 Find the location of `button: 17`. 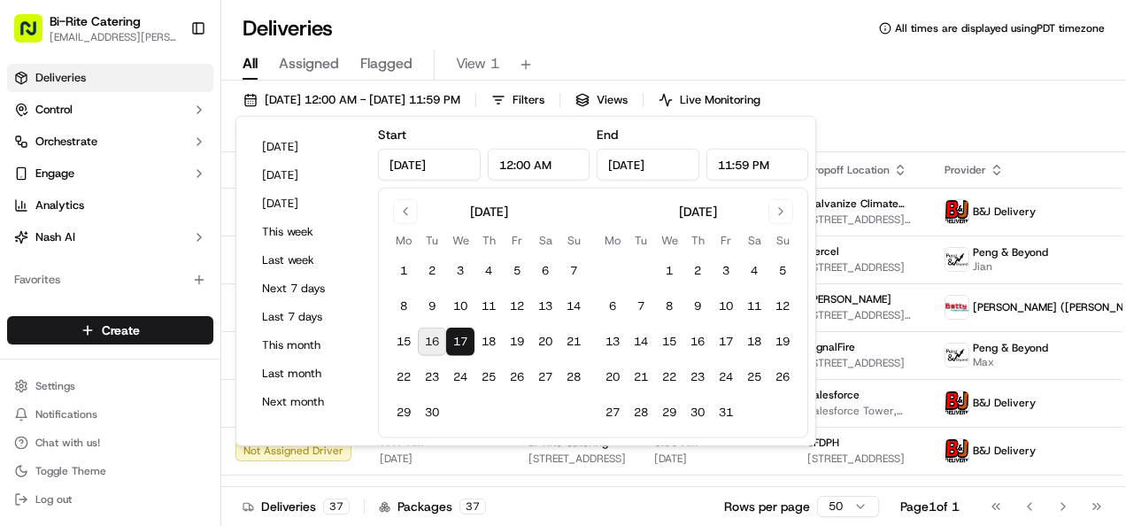

button: 17 is located at coordinates (726, 342).